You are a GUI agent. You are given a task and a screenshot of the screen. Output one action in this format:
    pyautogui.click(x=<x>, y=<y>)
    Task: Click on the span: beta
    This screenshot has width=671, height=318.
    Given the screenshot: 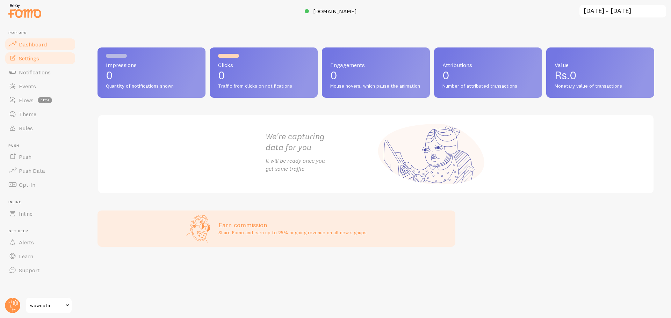 What is the action you would take?
    pyautogui.click(x=45, y=100)
    